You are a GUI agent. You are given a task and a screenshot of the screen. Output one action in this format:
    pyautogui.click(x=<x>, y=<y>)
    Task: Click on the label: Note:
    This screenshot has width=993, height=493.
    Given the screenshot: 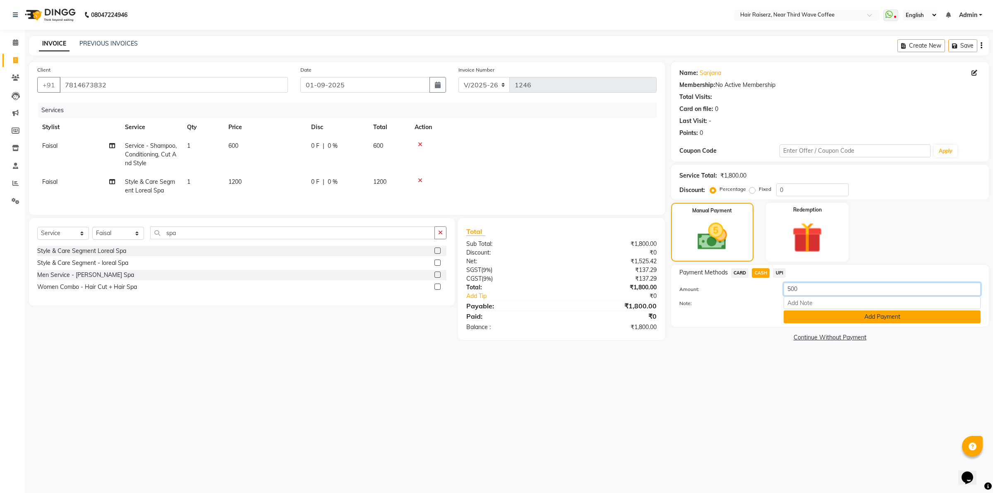 What is the action you would take?
    pyautogui.click(x=726, y=303)
    